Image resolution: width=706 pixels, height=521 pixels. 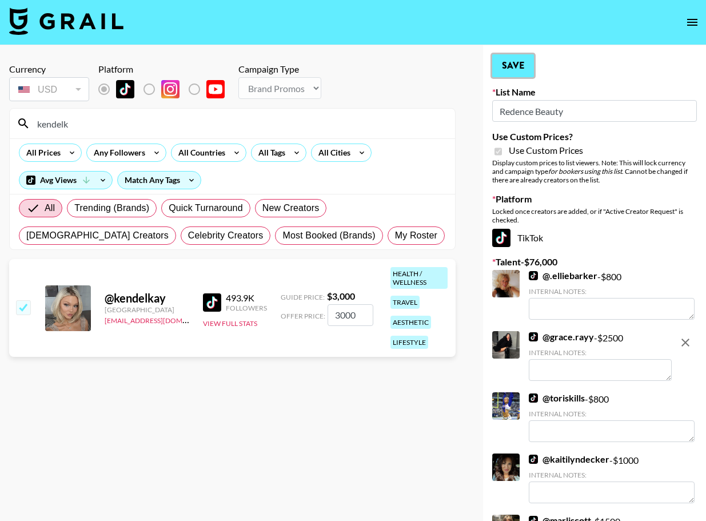 I want to click on a: @grace.rayy, so click(x=562, y=337).